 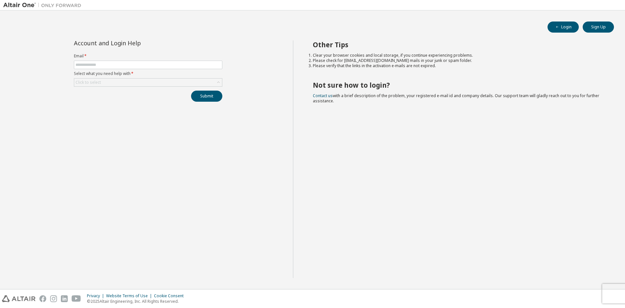 What do you see at coordinates (44, 5) in the screenshot?
I see `img: Altair One` at bounding box center [44, 5].